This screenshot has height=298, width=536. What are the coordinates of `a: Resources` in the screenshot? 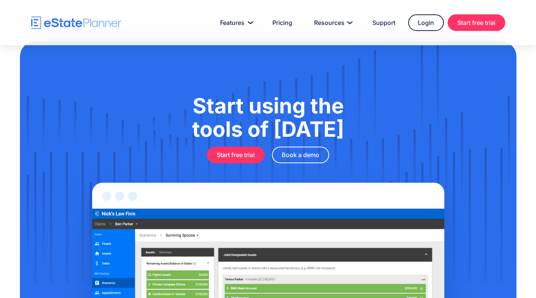 It's located at (332, 23).